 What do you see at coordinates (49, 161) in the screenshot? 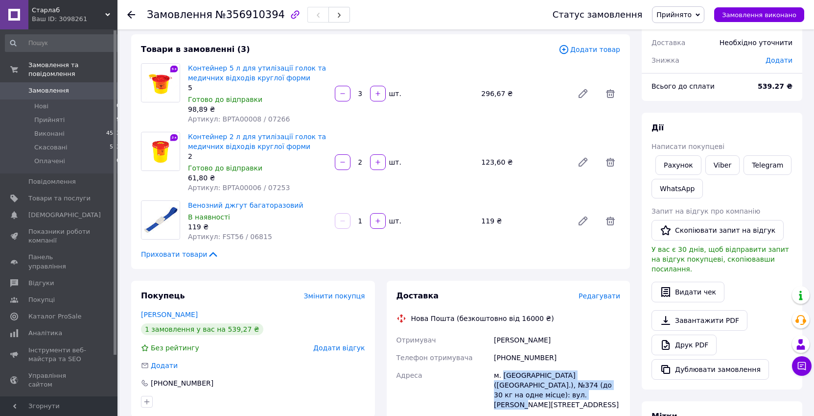
I see `span: Оплачені` at bounding box center [49, 161].